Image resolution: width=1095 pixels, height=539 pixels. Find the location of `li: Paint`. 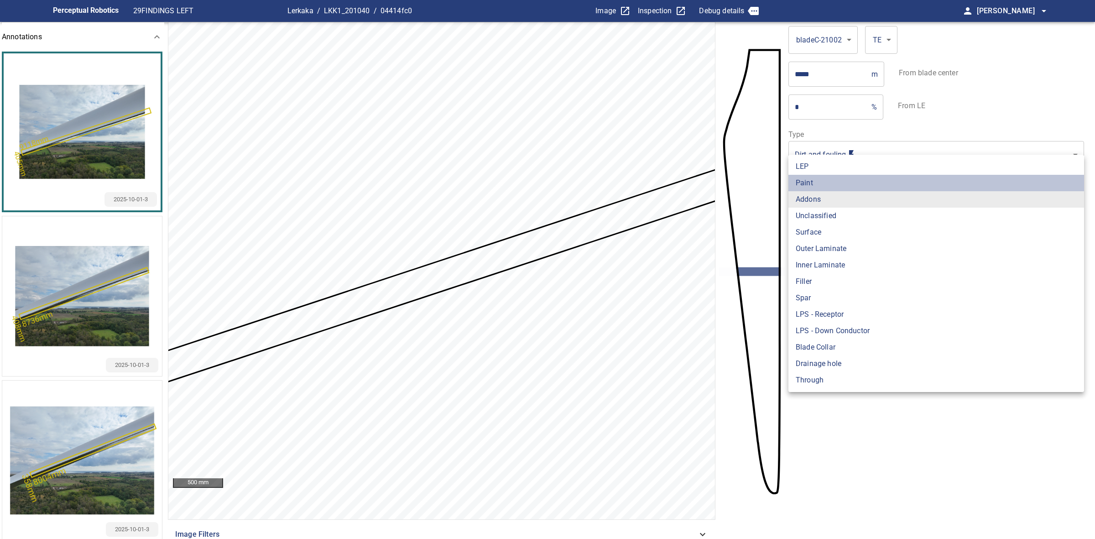

li: Paint is located at coordinates (936, 183).